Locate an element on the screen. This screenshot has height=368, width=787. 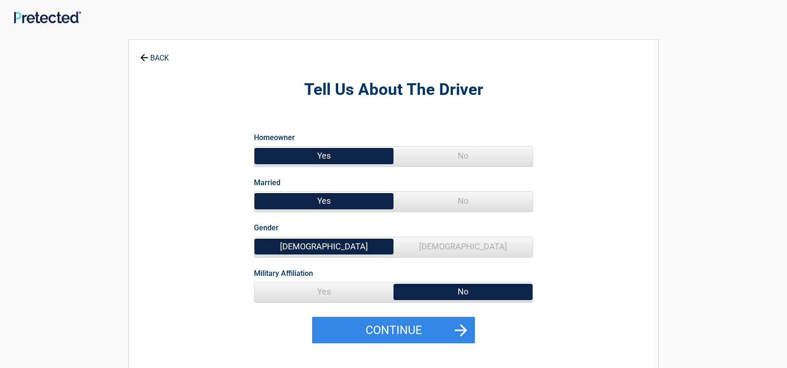
button: Continue is located at coordinates (394, 330).